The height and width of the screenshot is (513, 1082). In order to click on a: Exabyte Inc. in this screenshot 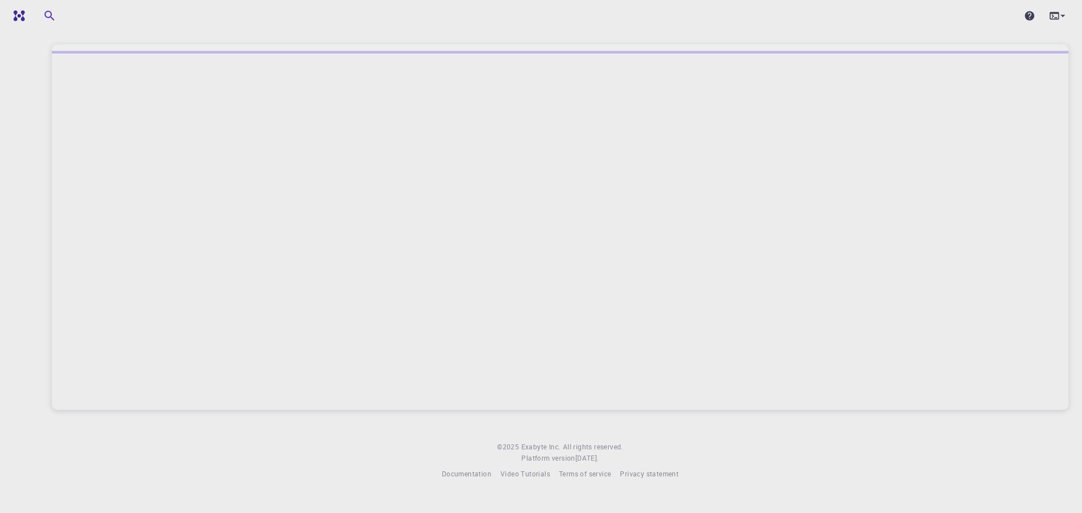, I will do `click(541, 448)`.